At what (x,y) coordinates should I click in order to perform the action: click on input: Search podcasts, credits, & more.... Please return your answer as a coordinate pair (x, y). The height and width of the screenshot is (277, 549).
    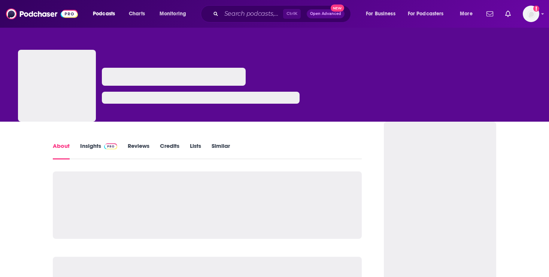
    Looking at the image, I should click on (252, 14).